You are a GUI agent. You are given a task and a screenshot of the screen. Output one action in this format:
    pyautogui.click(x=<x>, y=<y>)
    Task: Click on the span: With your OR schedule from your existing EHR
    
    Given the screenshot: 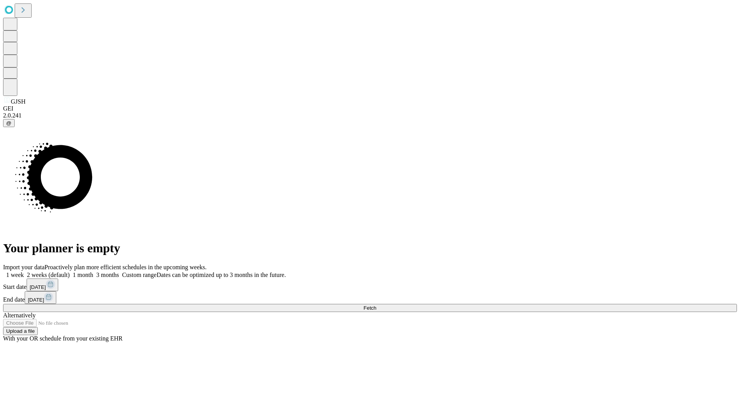 What is the action you would take?
    pyautogui.click(x=63, y=338)
    